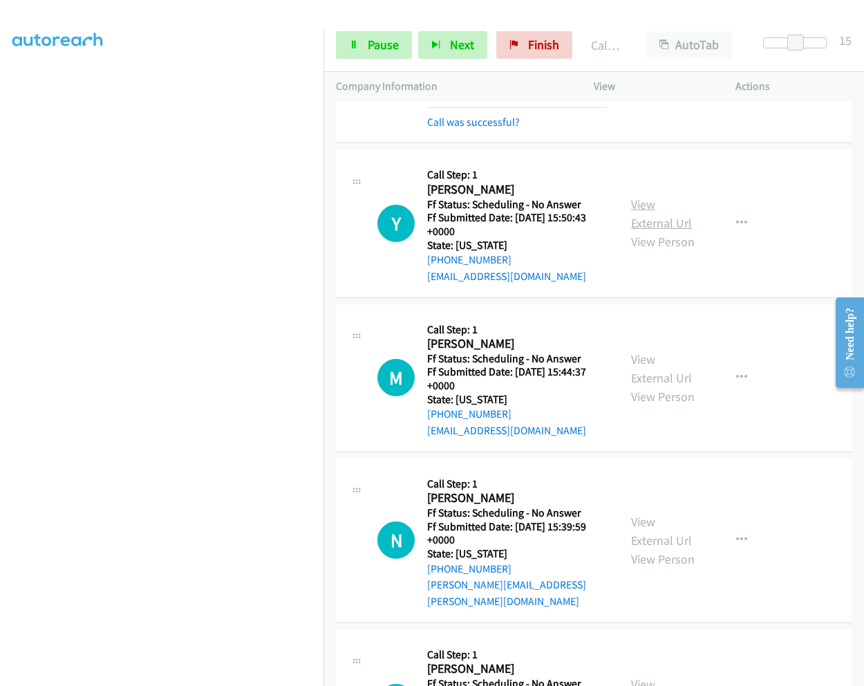 This screenshot has height=686, width=864. Describe the element at coordinates (396, 540) in the screenshot. I see `div: The call is yet to be attempted` at that location.